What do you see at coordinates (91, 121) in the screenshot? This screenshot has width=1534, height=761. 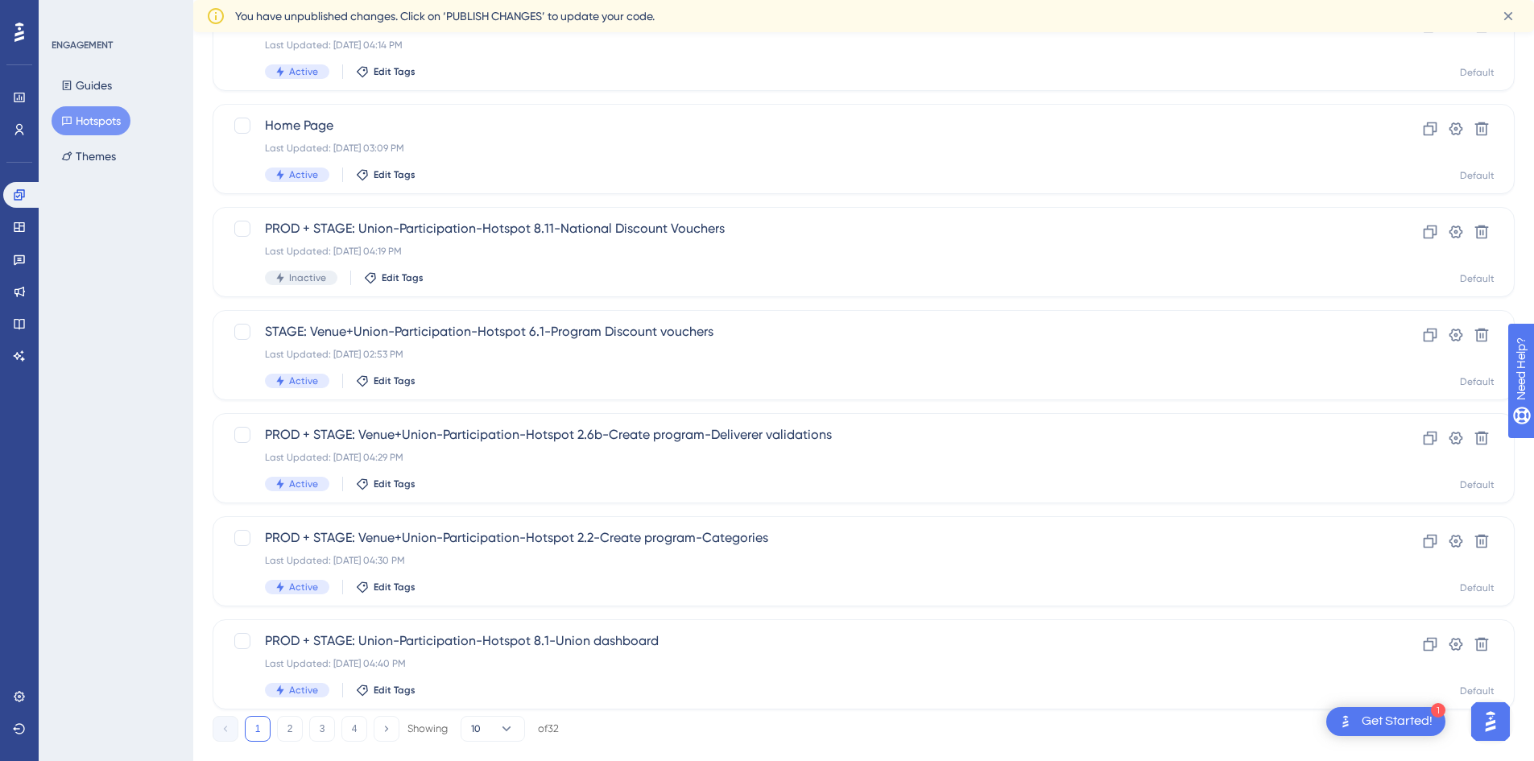 I see `button: Hotspots` at bounding box center [91, 121].